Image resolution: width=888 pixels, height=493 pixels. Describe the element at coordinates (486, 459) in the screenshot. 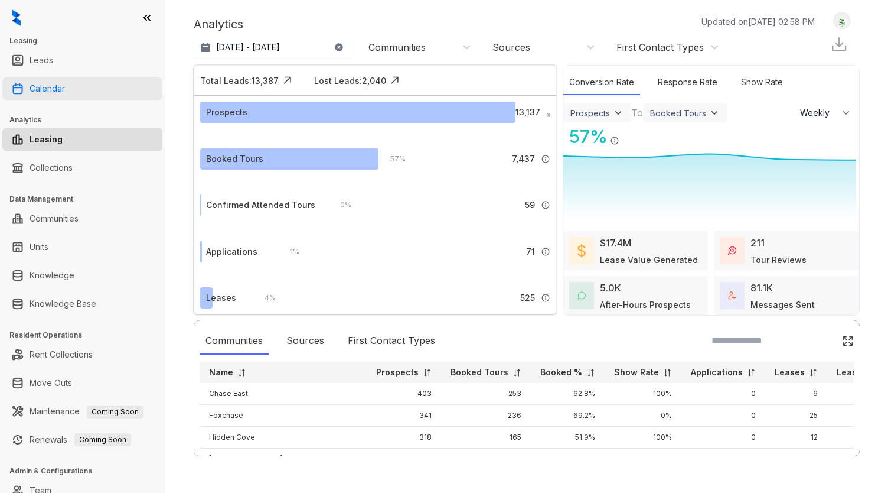

I see `td: 207` at that location.